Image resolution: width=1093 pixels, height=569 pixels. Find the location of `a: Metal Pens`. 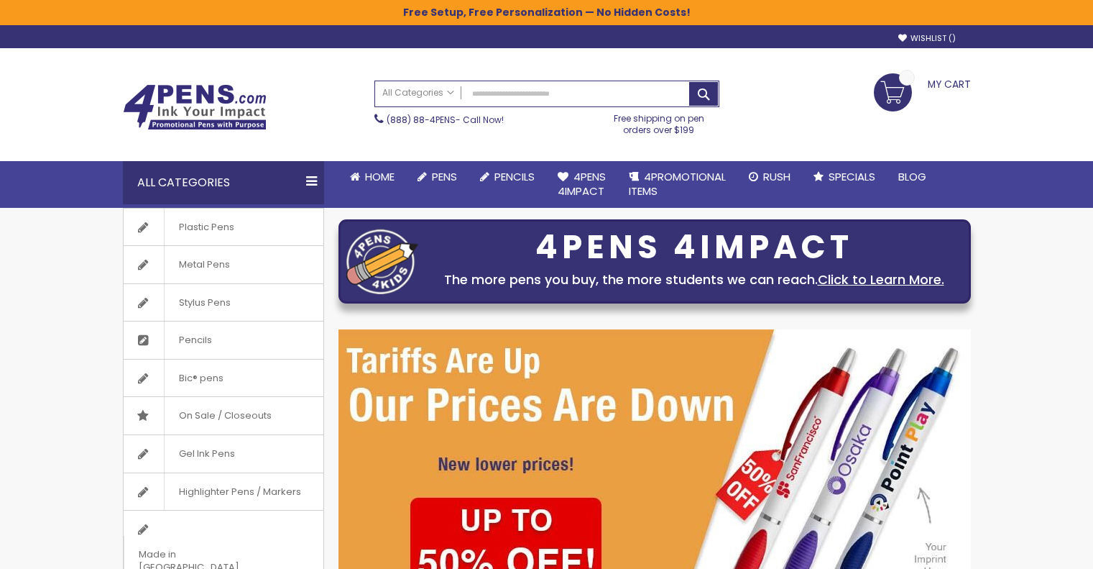

a: Metal Pens is located at coordinates (224, 265).